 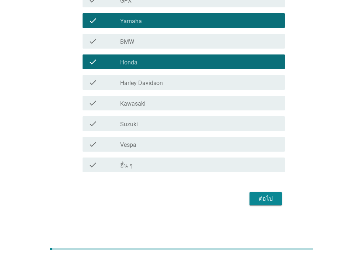 I want to click on label: Suzuki, so click(x=129, y=124).